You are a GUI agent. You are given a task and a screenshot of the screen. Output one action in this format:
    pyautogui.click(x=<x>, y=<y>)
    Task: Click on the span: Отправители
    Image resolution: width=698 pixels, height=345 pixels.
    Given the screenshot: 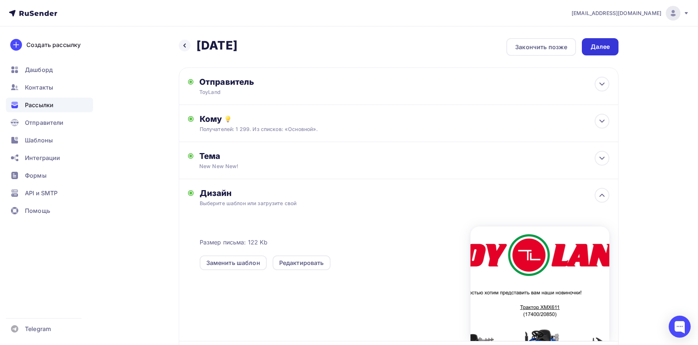 What is the action you would take?
    pyautogui.click(x=44, y=122)
    